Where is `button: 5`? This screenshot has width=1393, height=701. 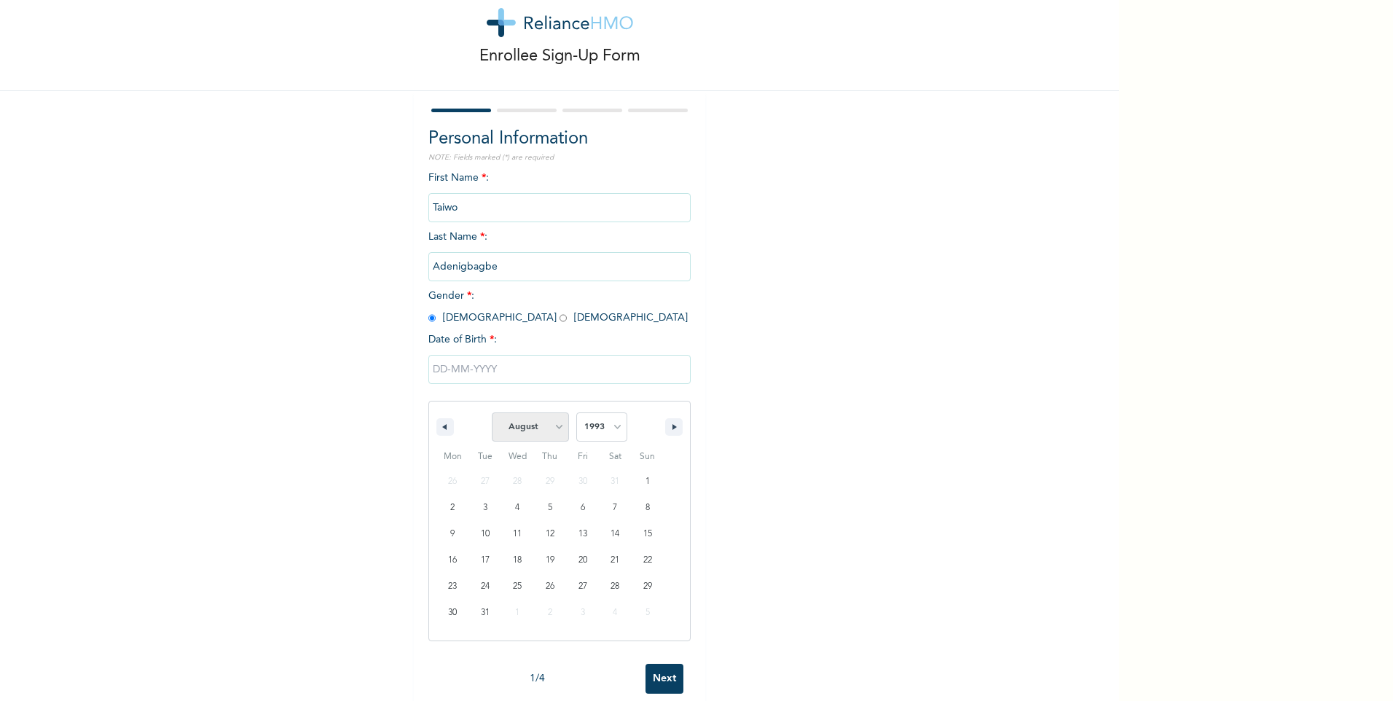 button: 5 is located at coordinates (550, 508).